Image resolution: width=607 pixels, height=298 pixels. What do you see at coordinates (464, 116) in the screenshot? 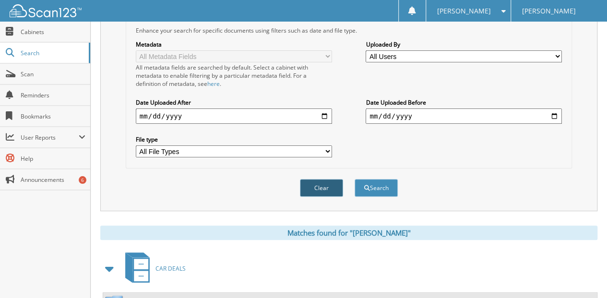
I see `input: end` at bounding box center [464, 116].